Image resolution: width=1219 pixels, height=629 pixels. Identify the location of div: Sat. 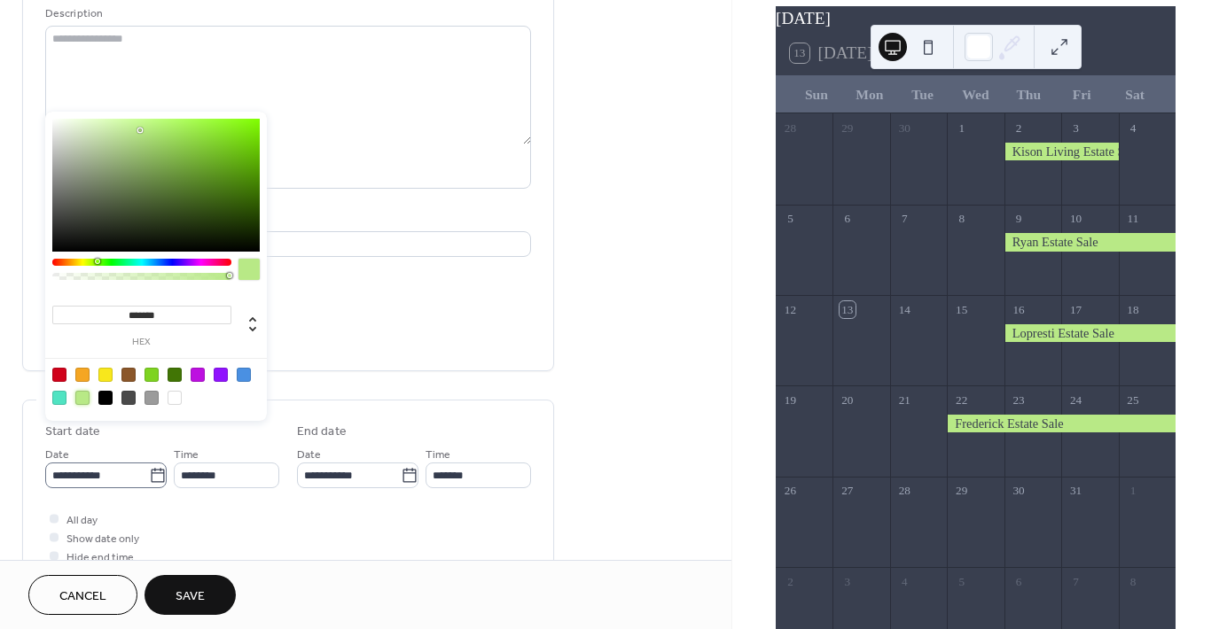
(1134, 94).